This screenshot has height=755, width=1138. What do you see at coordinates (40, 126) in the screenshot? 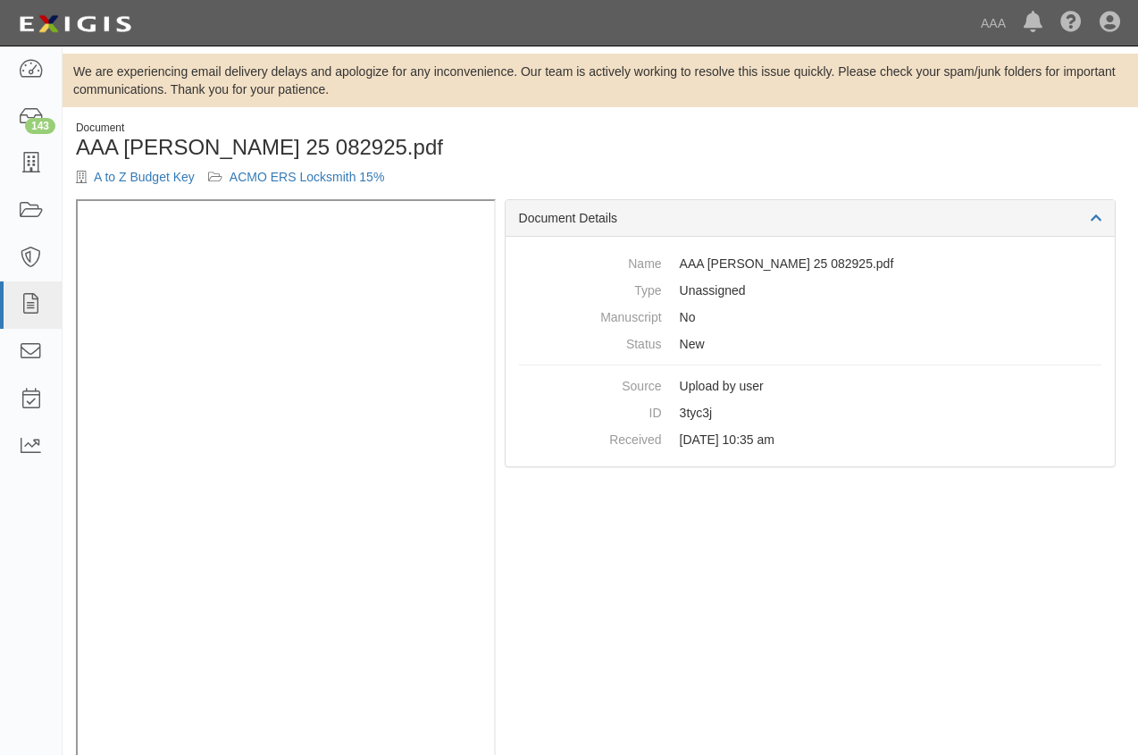
I see `div: 143` at bounding box center [40, 126].